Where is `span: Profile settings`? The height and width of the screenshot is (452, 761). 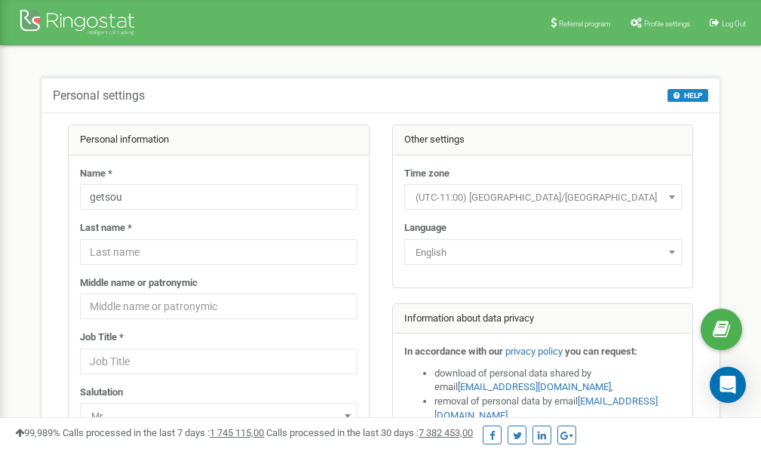
span: Profile settings is located at coordinates (666, 23).